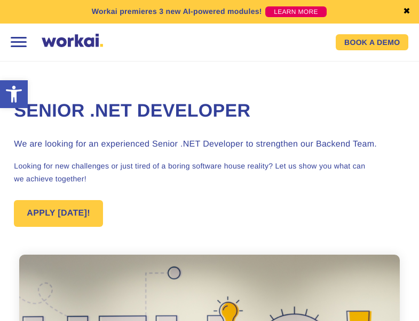 Image resolution: width=419 pixels, height=321 pixels. What do you see at coordinates (296, 12) in the screenshot?
I see `a: LEARN MORE` at bounding box center [296, 12].